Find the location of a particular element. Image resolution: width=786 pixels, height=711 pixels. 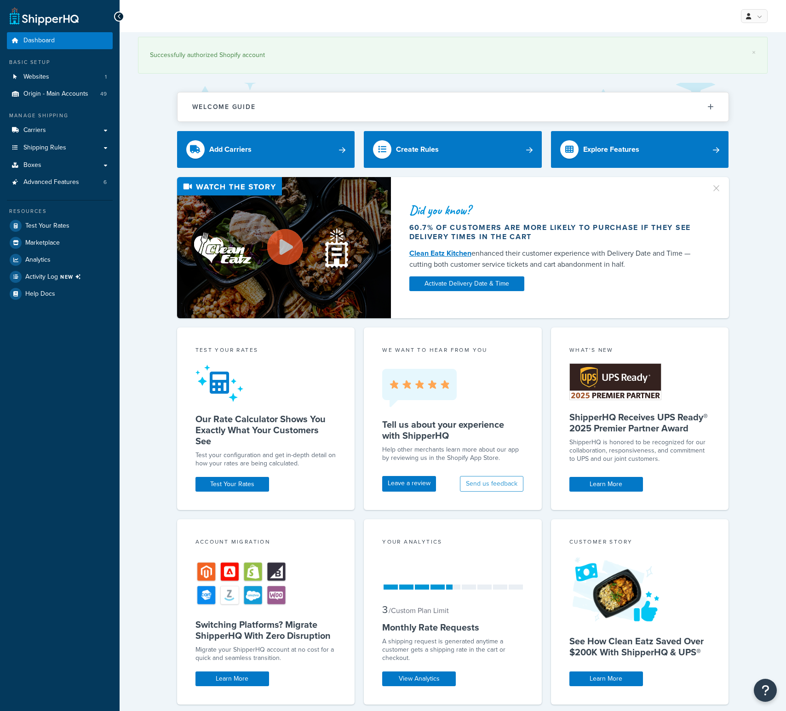

li: Boxes is located at coordinates (60, 165).